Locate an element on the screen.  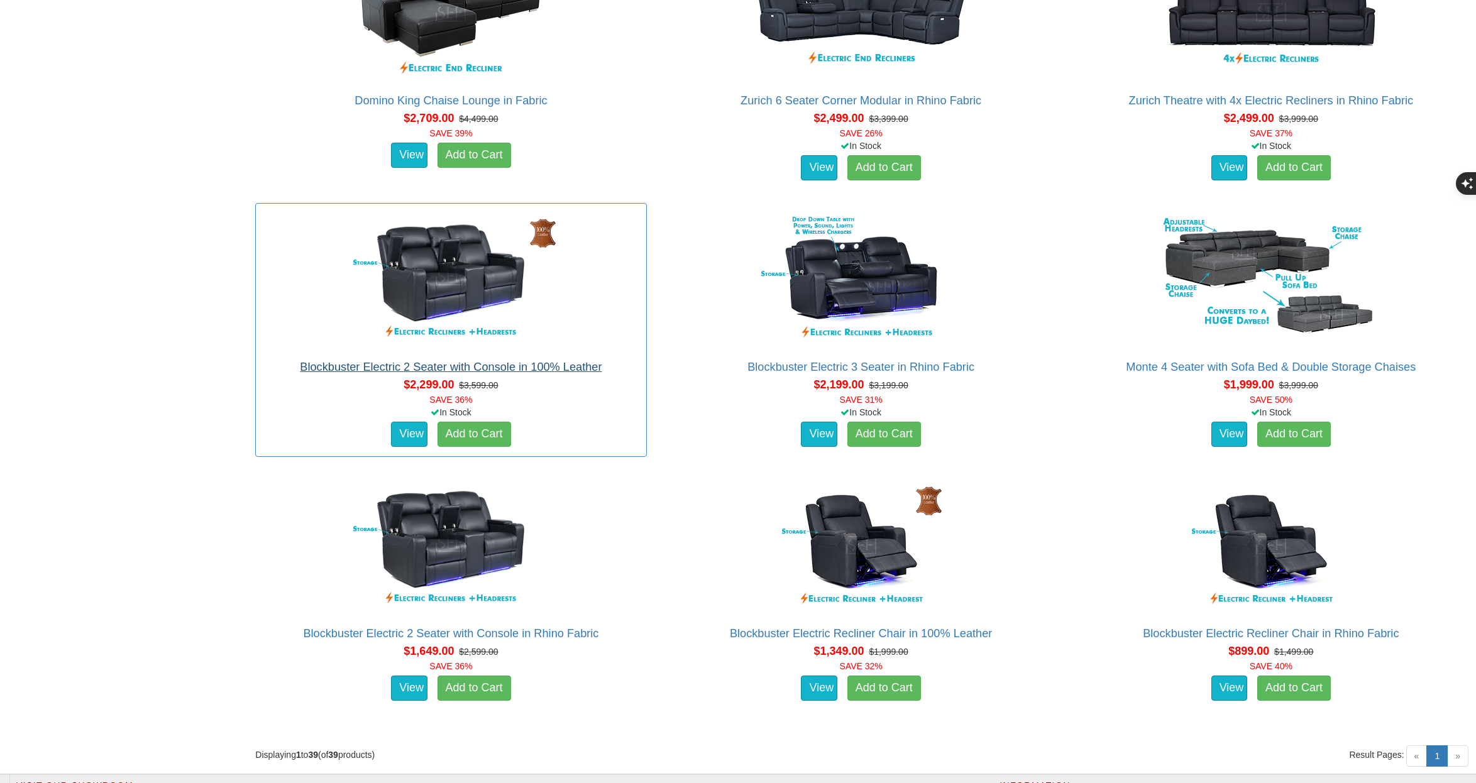
a: Blockbuster Electric Recliner Chair in 100% Leather is located at coordinates (861, 634).